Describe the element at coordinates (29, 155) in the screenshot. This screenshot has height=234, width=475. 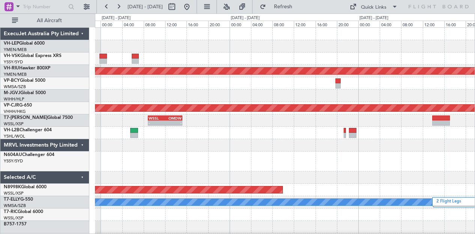
I see `a: N604AUChallenger 604` at that location.